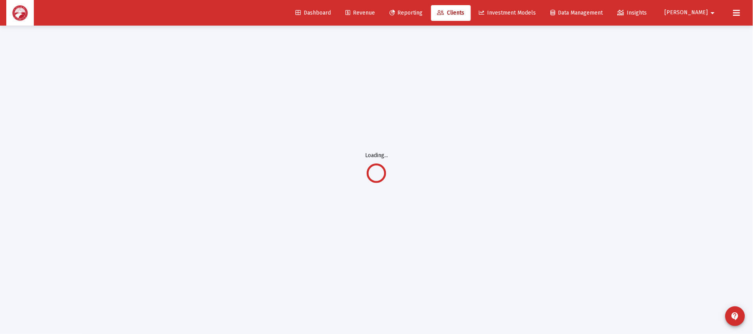 Image resolution: width=753 pixels, height=334 pixels. Describe the element at coordinates (632, 13) in the screenshot. I see `span: Insights` at that location.